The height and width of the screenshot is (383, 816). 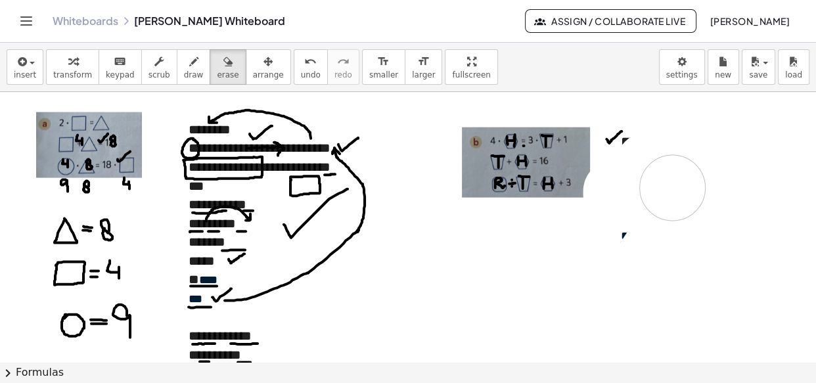 What do you see at coordinates (227, 75) in the screenshot?
I see `span: erase` at bounding box center [227, 75].